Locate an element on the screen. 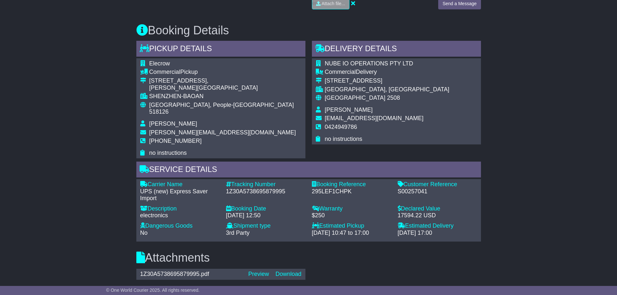  div: Tracking Number is located at coordinates (265, 185).